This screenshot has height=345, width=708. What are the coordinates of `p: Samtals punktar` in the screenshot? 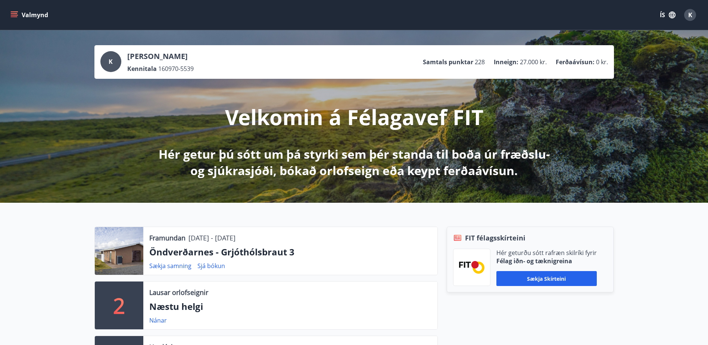 It's located at (448, 62).